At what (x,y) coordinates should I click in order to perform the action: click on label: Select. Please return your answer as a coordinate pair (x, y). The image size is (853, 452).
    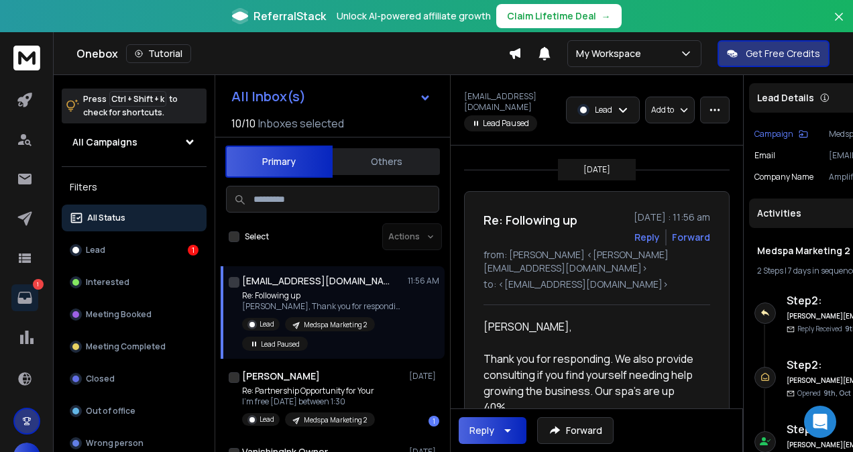
    Looking at the image, I should click on (257, 237).